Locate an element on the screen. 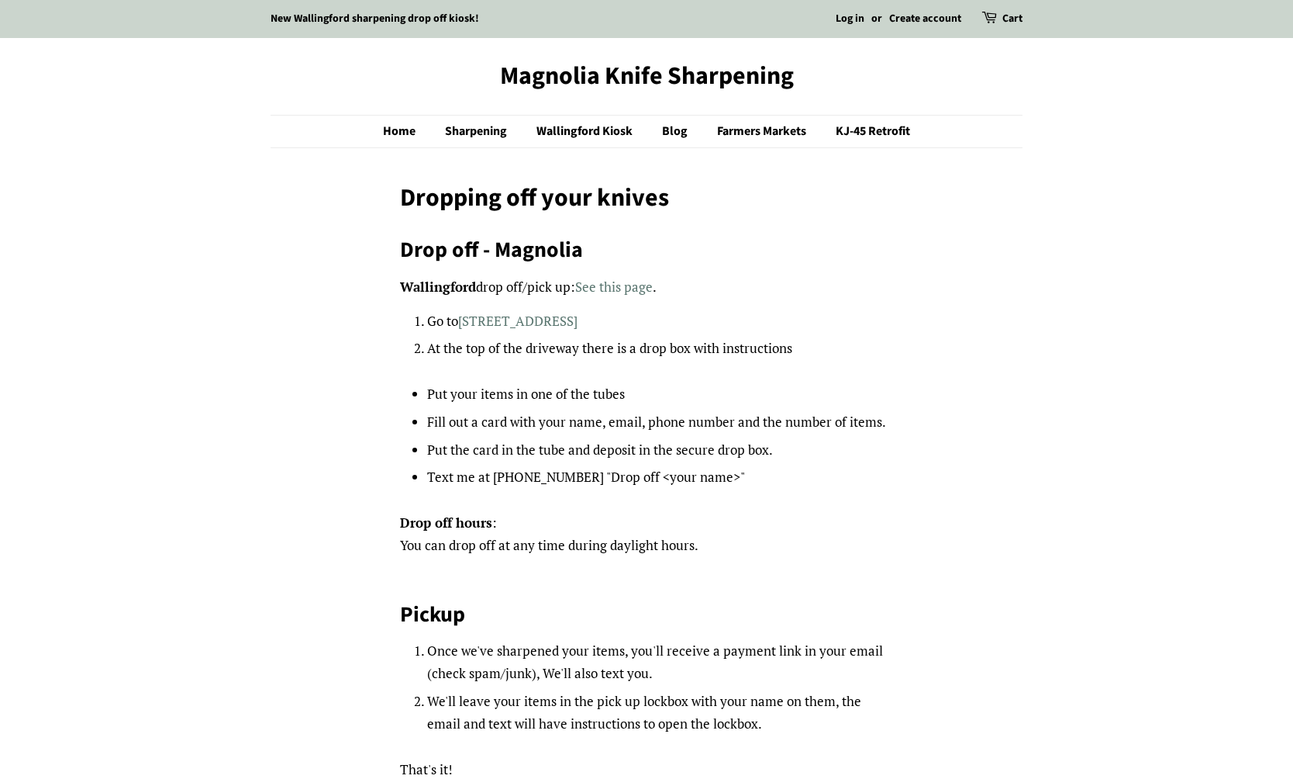 The height and width of the screenshot is (779, 1293). a: Magnolia Knife Sharpening is located at coordinates (647, 76).